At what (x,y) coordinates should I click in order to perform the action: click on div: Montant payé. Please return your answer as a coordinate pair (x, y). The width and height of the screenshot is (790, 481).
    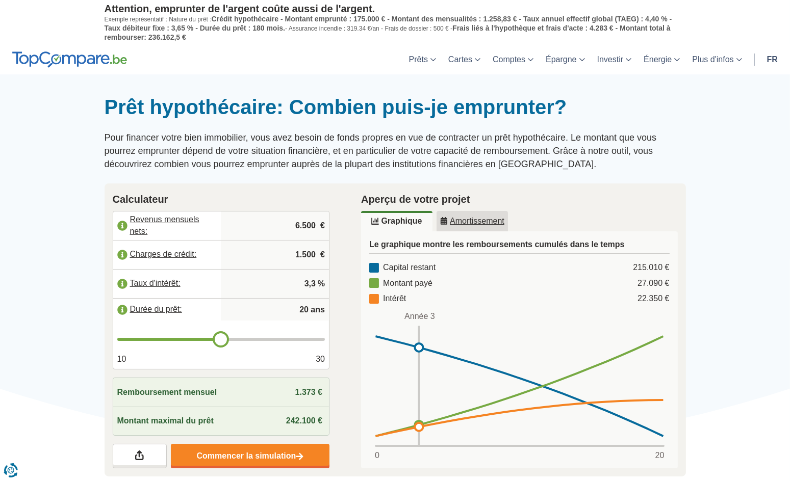
    Looking at the image, I should click on (401, 284).